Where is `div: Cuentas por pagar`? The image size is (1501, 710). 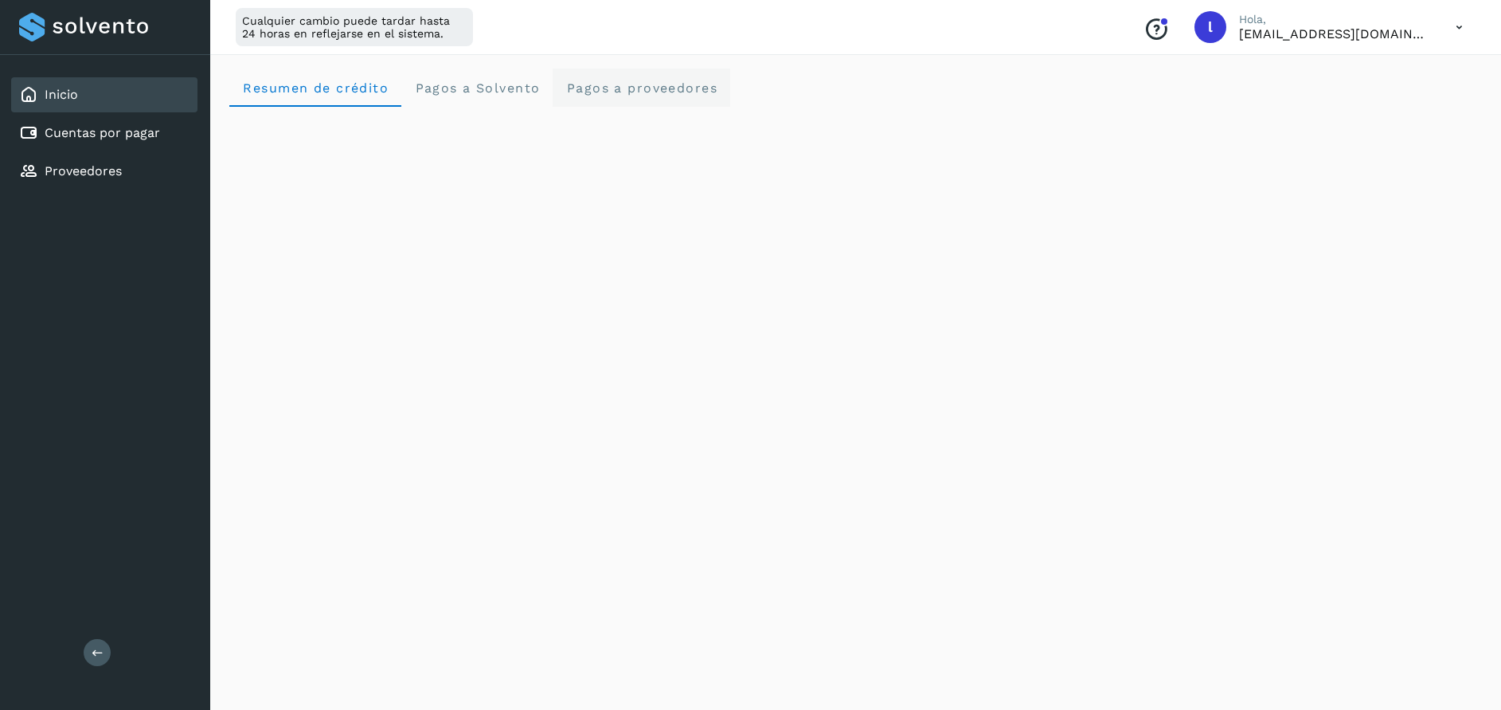
div: Cuentas por pagar is located at coordinates (104, 133).